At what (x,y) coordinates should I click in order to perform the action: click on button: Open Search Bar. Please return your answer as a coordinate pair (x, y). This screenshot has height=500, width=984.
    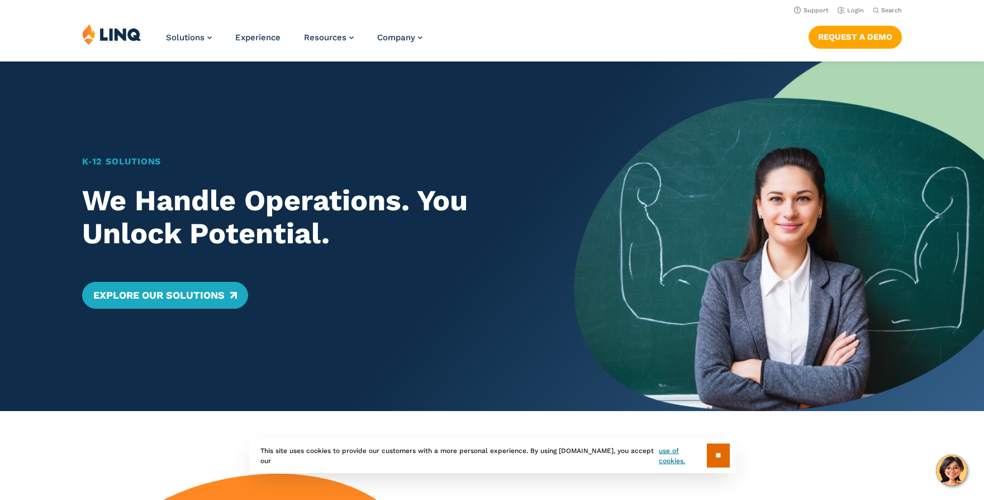
    Looking at the image, I should click on (887, 10).